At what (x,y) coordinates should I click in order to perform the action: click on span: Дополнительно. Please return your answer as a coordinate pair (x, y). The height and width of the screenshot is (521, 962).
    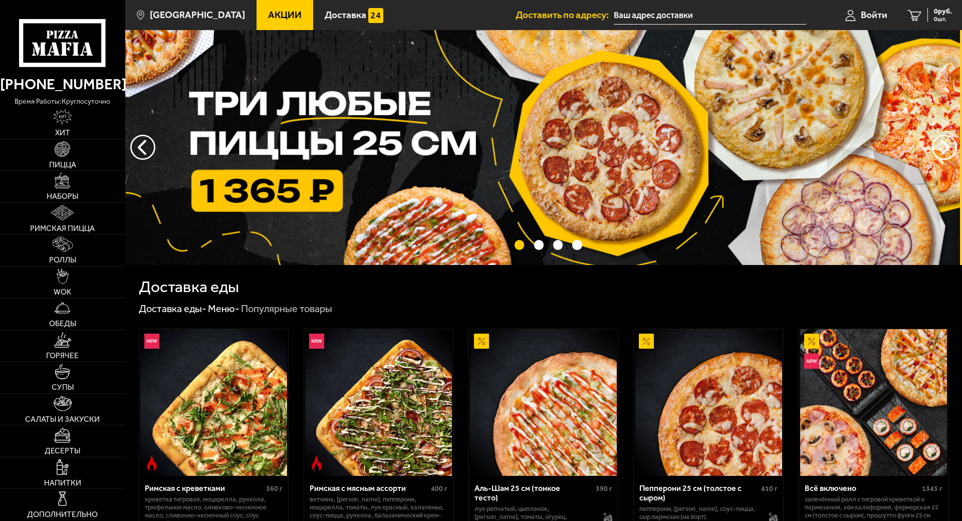
    Looking at the image, I should click on (62, 515).